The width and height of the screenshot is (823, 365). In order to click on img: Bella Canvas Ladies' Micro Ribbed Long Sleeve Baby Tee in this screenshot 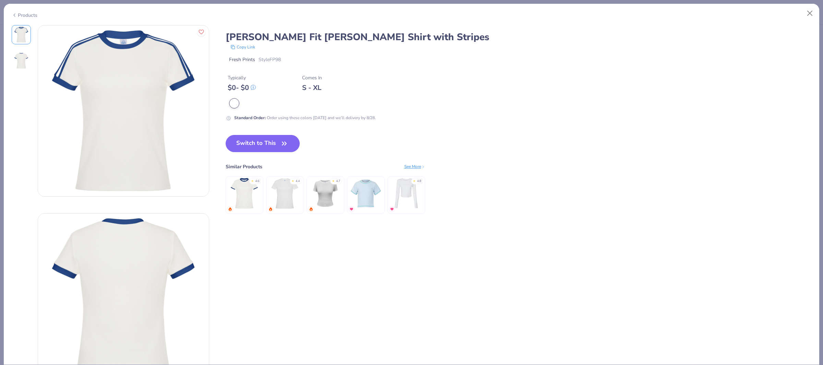, I will do `click(406, 193)`.